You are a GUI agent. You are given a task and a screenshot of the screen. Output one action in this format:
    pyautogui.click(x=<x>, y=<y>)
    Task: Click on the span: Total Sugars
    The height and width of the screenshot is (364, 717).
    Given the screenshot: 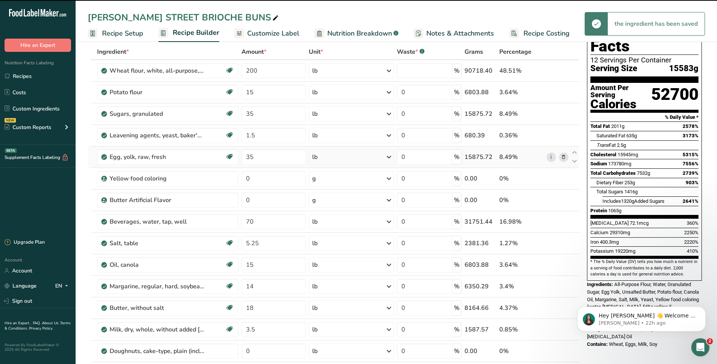 What is the action you would take?
    pyautogui.click(x=610, y=191)
    